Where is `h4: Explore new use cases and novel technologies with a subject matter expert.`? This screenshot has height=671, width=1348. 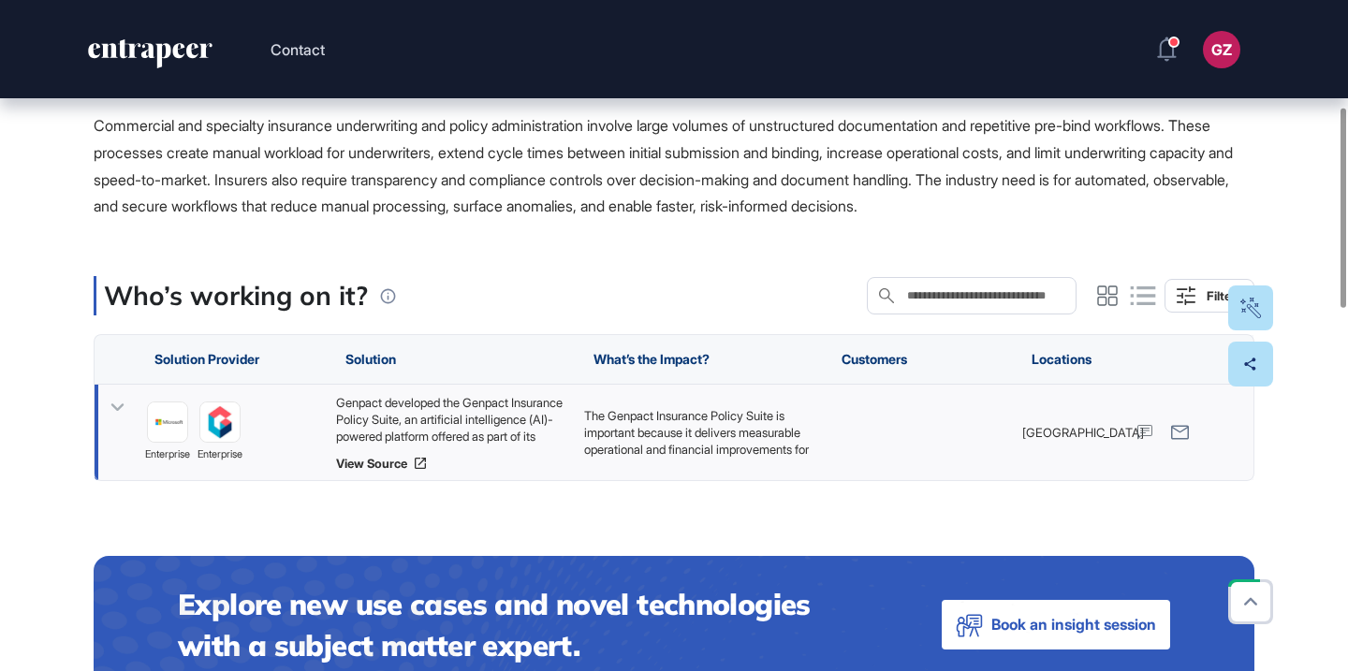
h4: Explore new use cases and novel technologies with a subject matter expert. is located at coordinates (522, 624).